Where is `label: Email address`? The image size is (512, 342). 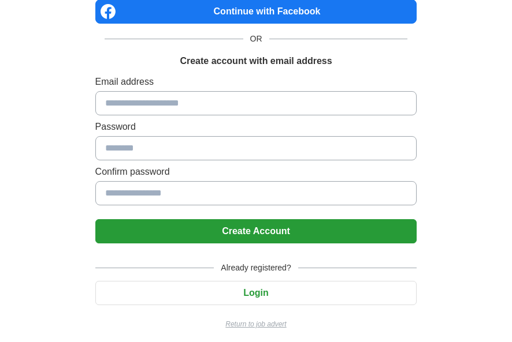
label: Email address is located at coordinates (256, 82).